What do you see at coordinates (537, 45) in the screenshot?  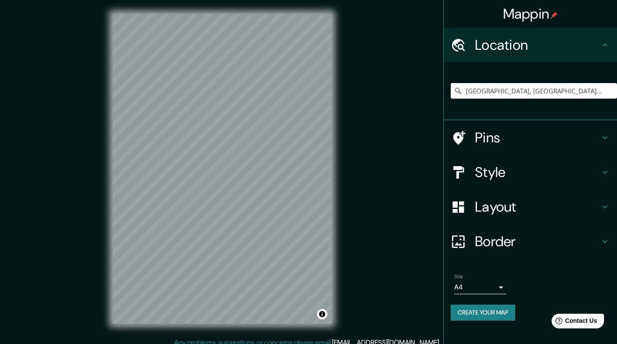 I see `h4: Location` at bounding box center [537, 45].